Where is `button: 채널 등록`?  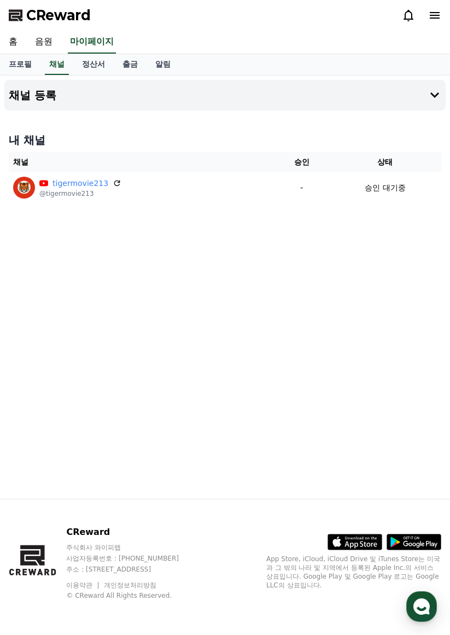
button: 채널 등록 is located at coordinates (225, 95).